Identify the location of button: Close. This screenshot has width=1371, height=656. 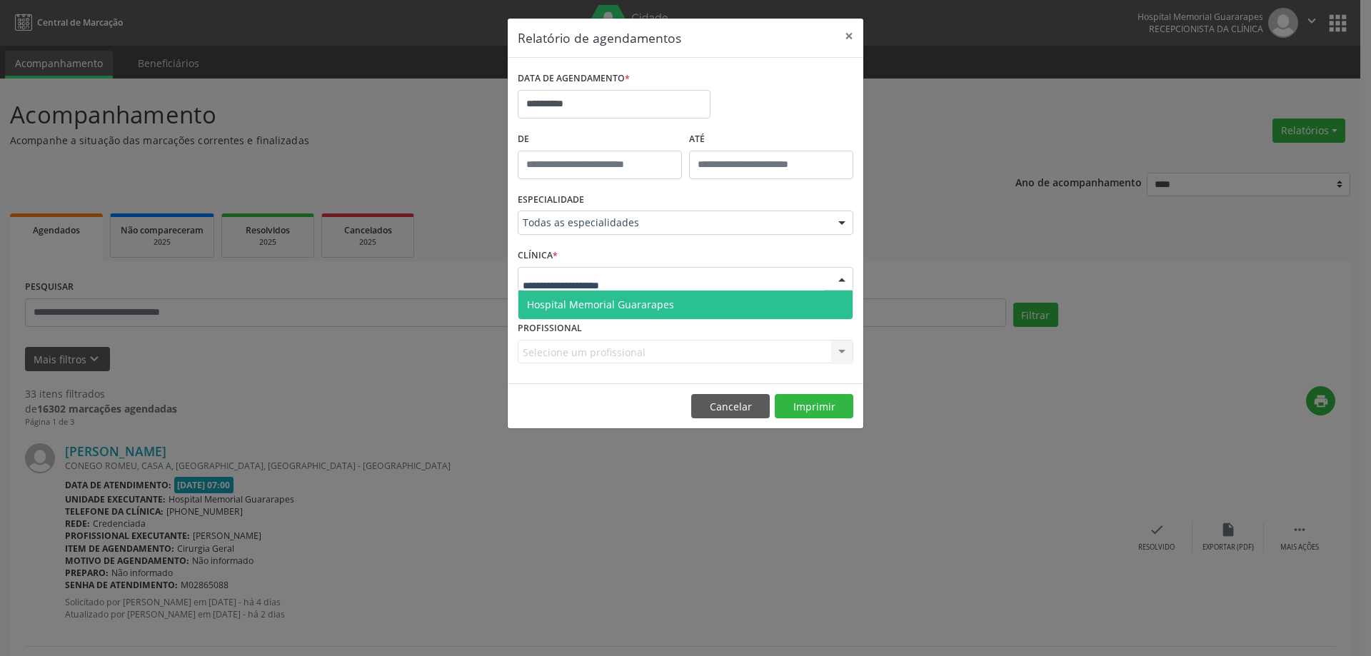
(849, 36).